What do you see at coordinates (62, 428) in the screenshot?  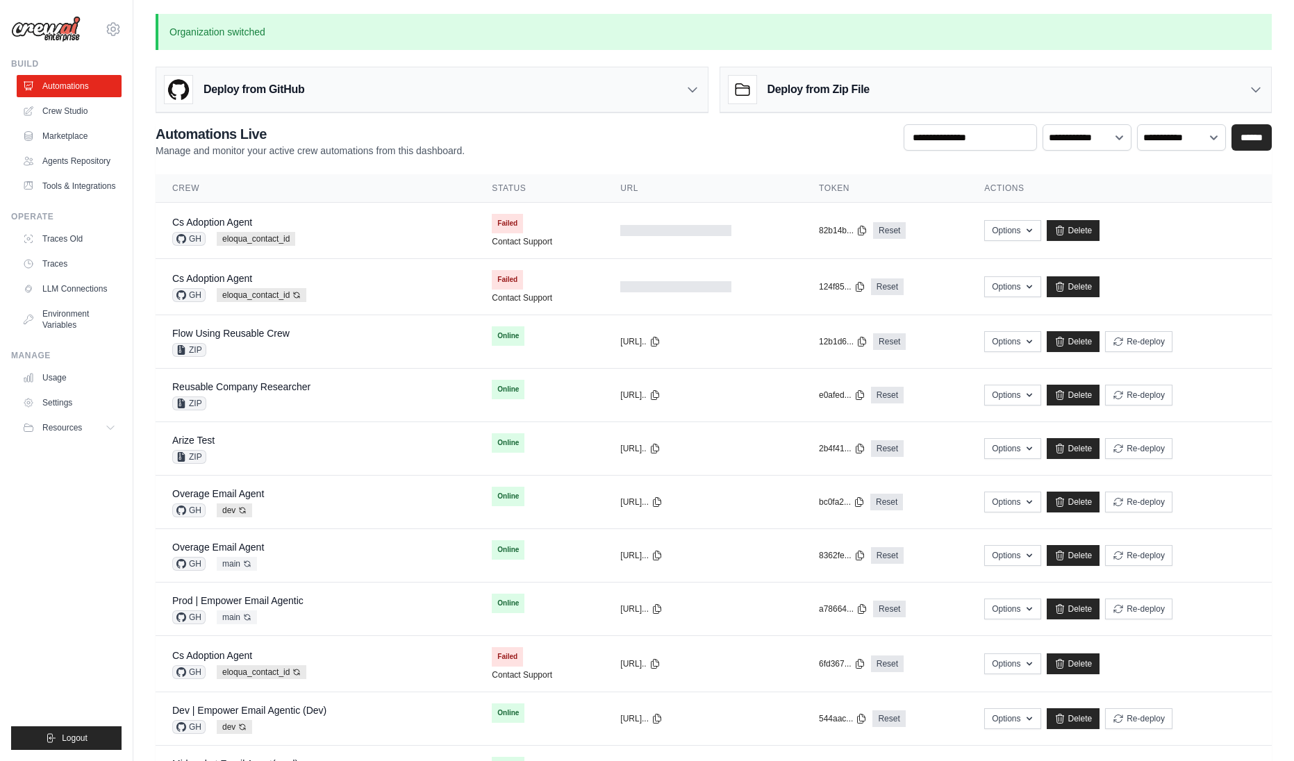 I see `span: Resources` at bounding box center [62, 428].